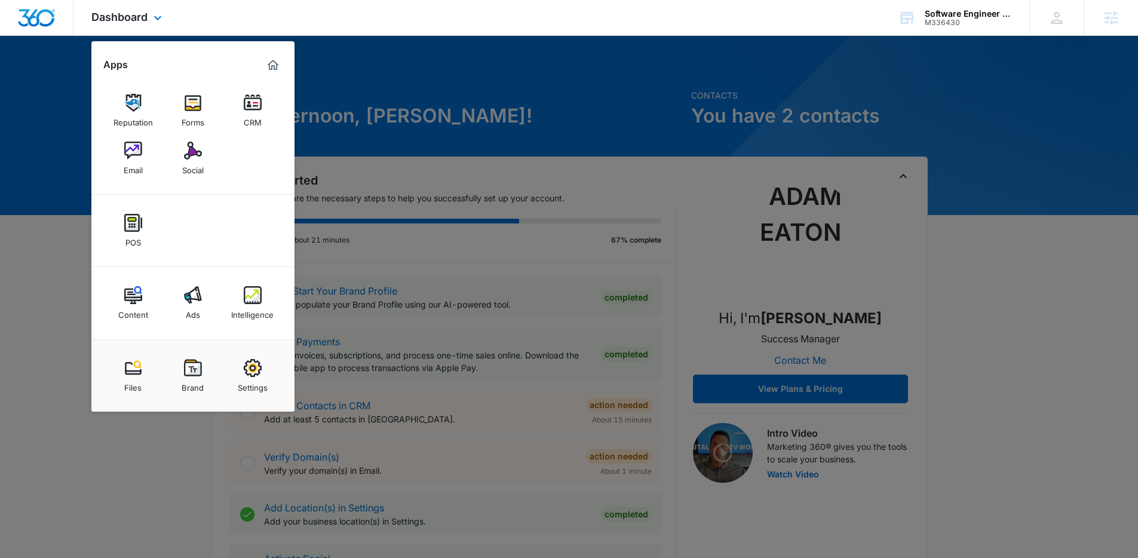  Describe the element at coordinates (969, 23) in the screenshot. I see `div: account id` at that location.